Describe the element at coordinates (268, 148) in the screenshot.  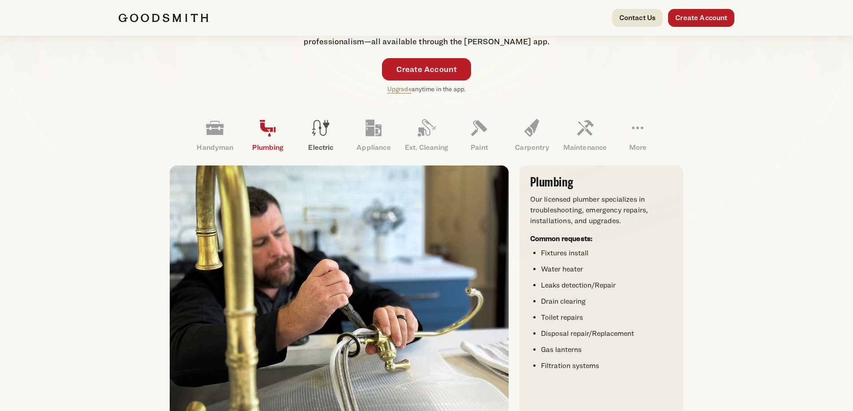
I see `p: Plumbing` at that location.